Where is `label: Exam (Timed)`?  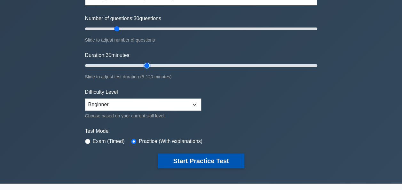 label: Exam (Timed) is located at coordinates (109, 141).